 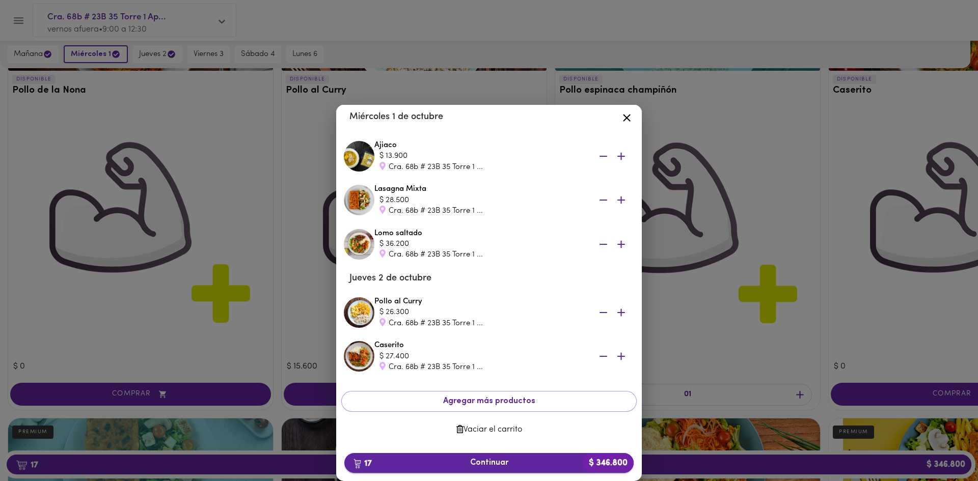 What do you see at coordinates (359, 313) in the screenshot?
I see `img: Pollo al Curry` at bounding box center [359, 313].